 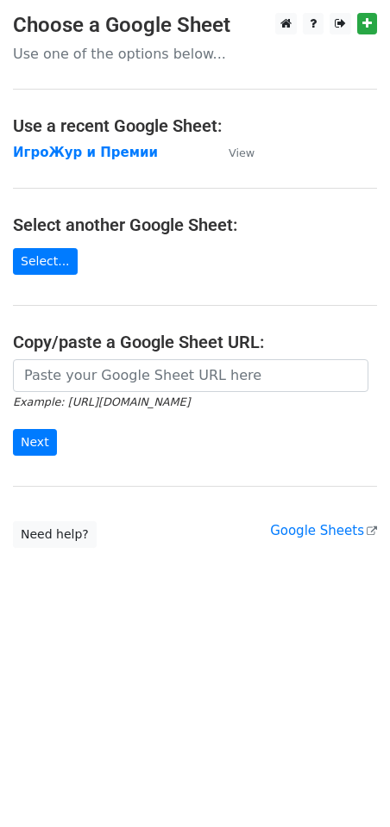 I want to click on a: Google Sheets, so click(x=323, y=531).